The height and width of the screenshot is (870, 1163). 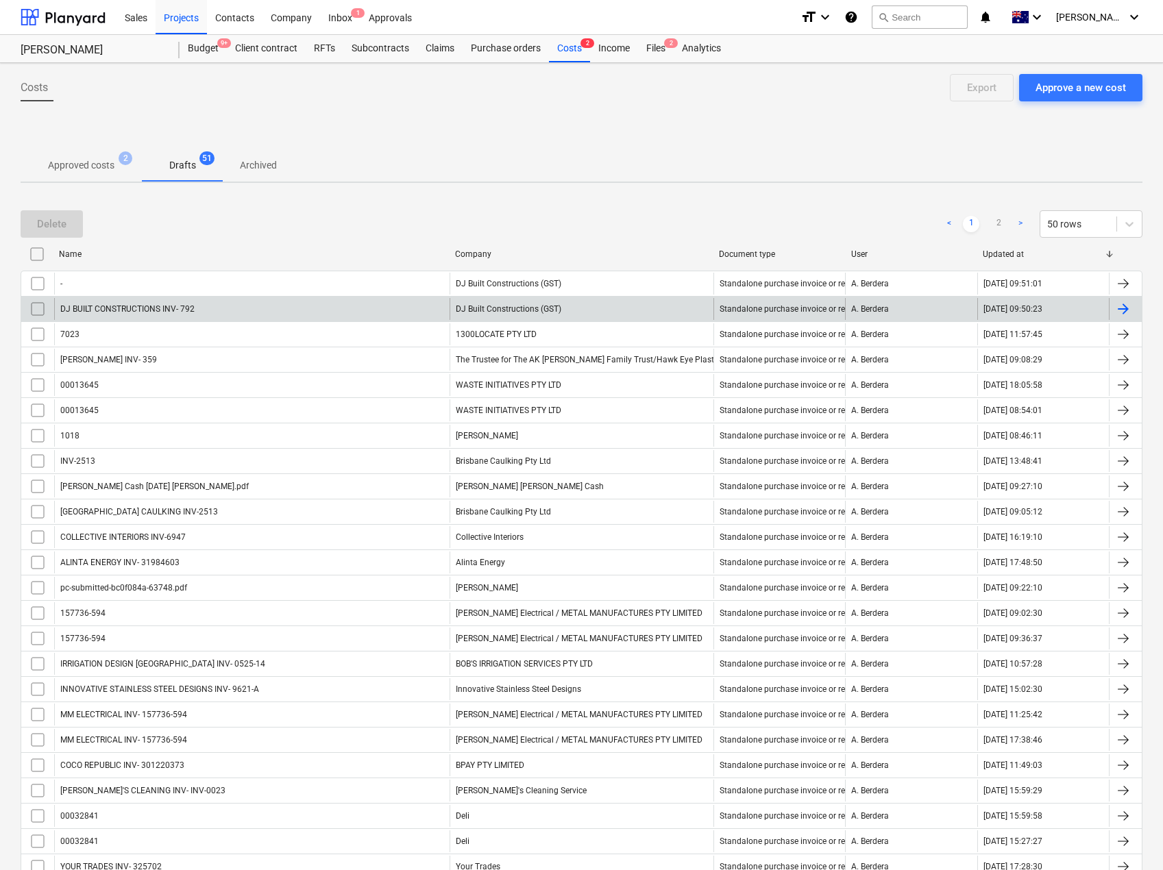 I want to click on div: Chat Widget, so click(x=1128, y=837).